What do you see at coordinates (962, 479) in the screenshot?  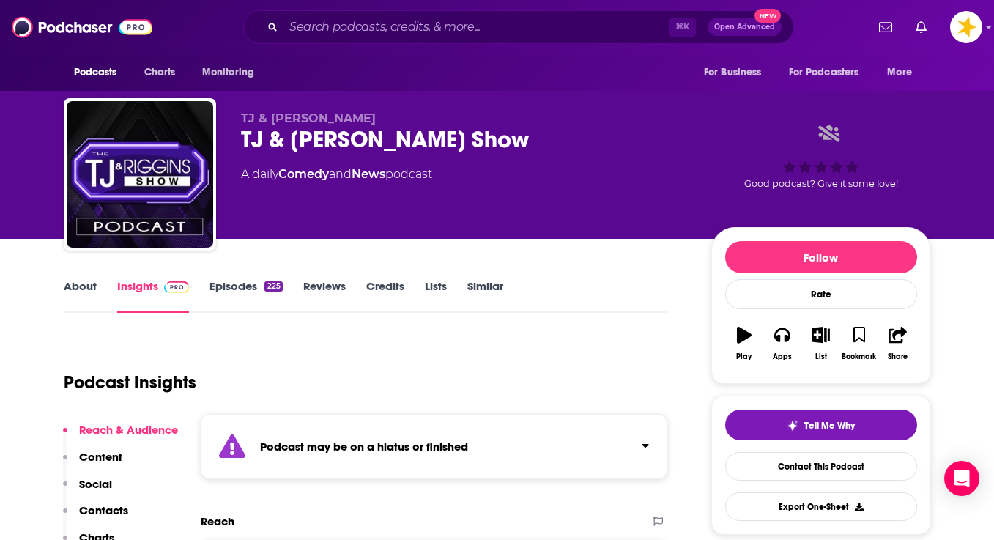 I see `div: Open Intercom Messenger` at bounding box center [962, 479].